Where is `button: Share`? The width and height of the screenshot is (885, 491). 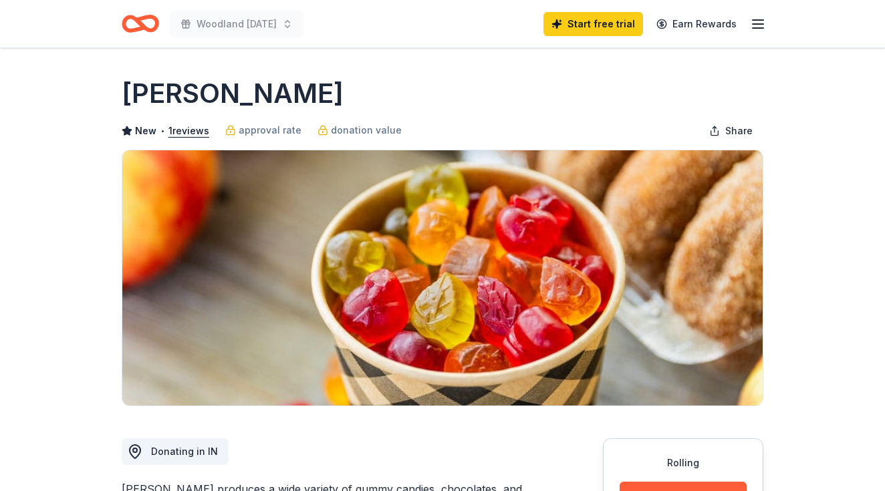 button: Share is located at coordinates (731, 131).